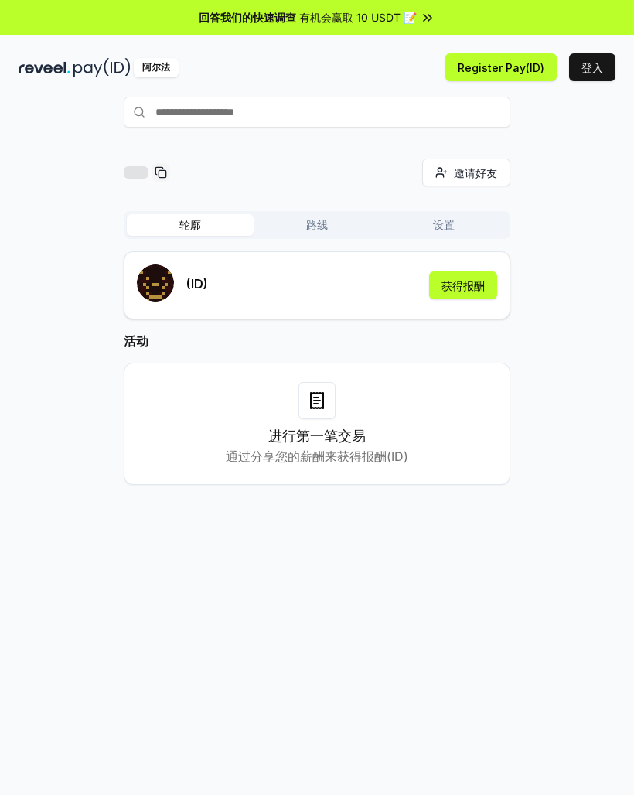 The width and height of the screenshot is (634, 795). Describe the element at coordinates (358, 17) in the screenshot. I see `span: 有机会赢取 10 USDT 📝` at that location.